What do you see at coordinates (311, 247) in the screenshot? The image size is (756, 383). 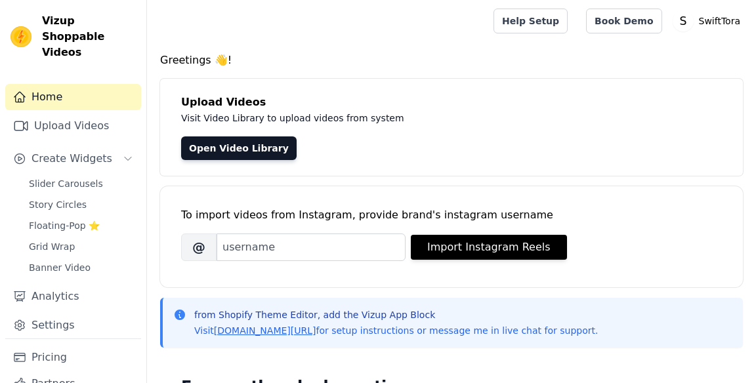 I see `input: username` at bounding box center [311, 247].